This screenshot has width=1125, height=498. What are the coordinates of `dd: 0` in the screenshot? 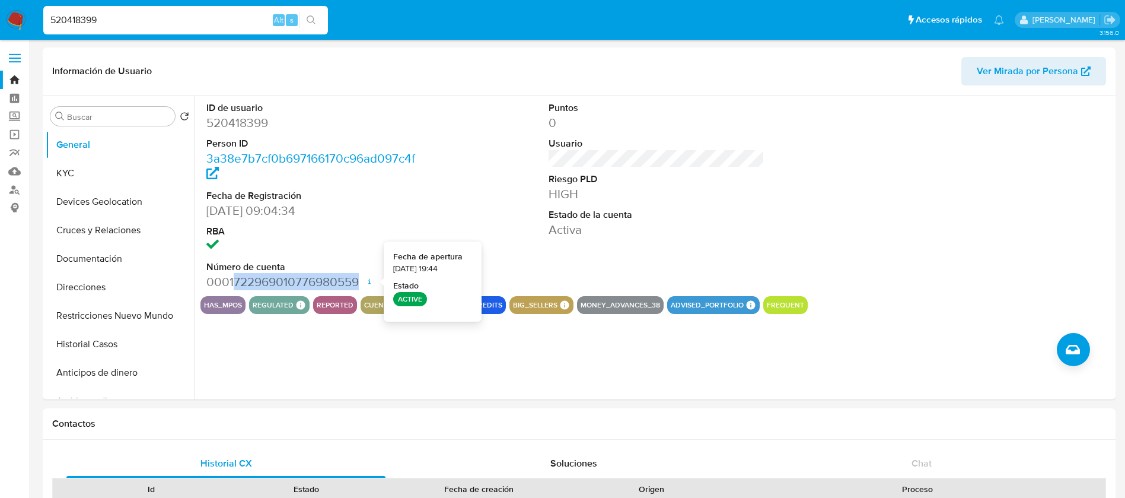 It's located at (657, 123).